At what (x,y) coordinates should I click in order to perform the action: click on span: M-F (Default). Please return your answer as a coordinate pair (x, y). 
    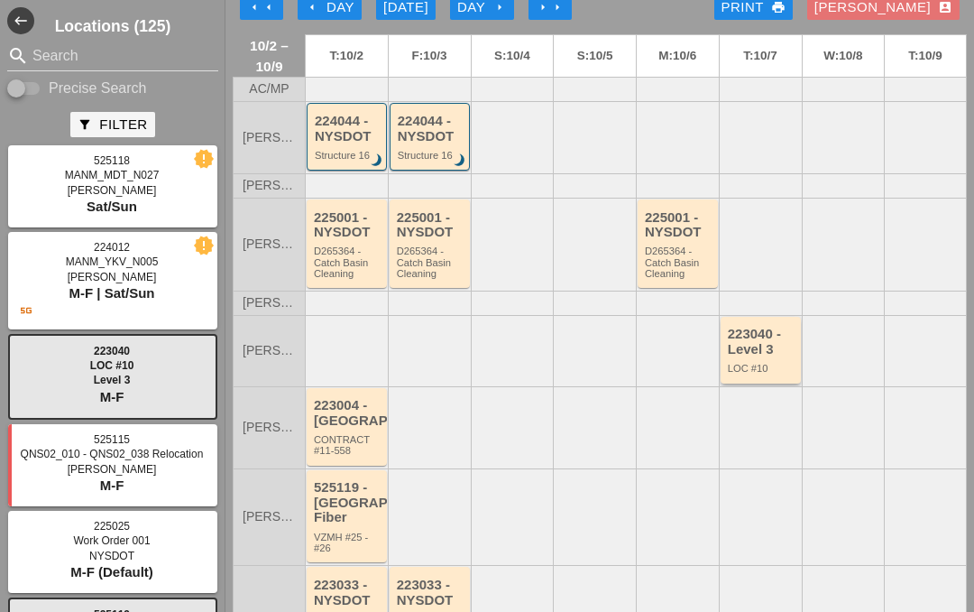
    Looking at the image, I should click on (112, 571).